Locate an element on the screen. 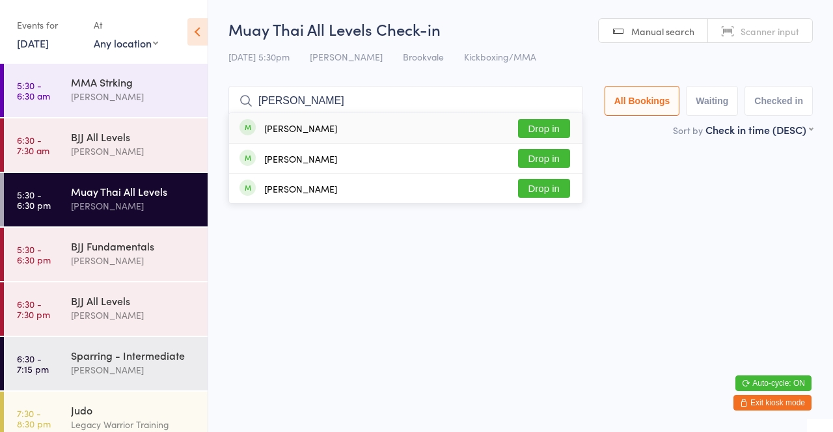 The image size is (833, 432). time: 7:30 - 8:30 pm is located at coordinates (34, 418).